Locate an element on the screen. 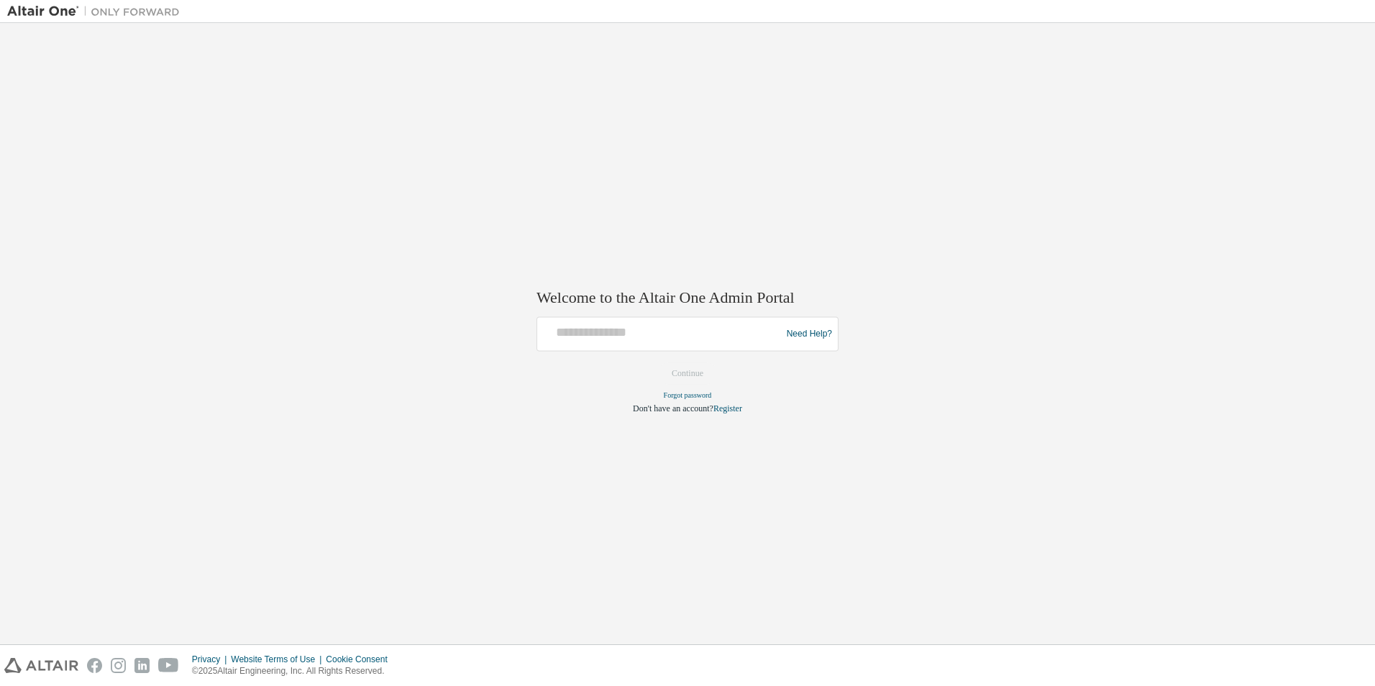 The image size is (1375, 686). img: youtube.svg is located at coordinates (168, 665).